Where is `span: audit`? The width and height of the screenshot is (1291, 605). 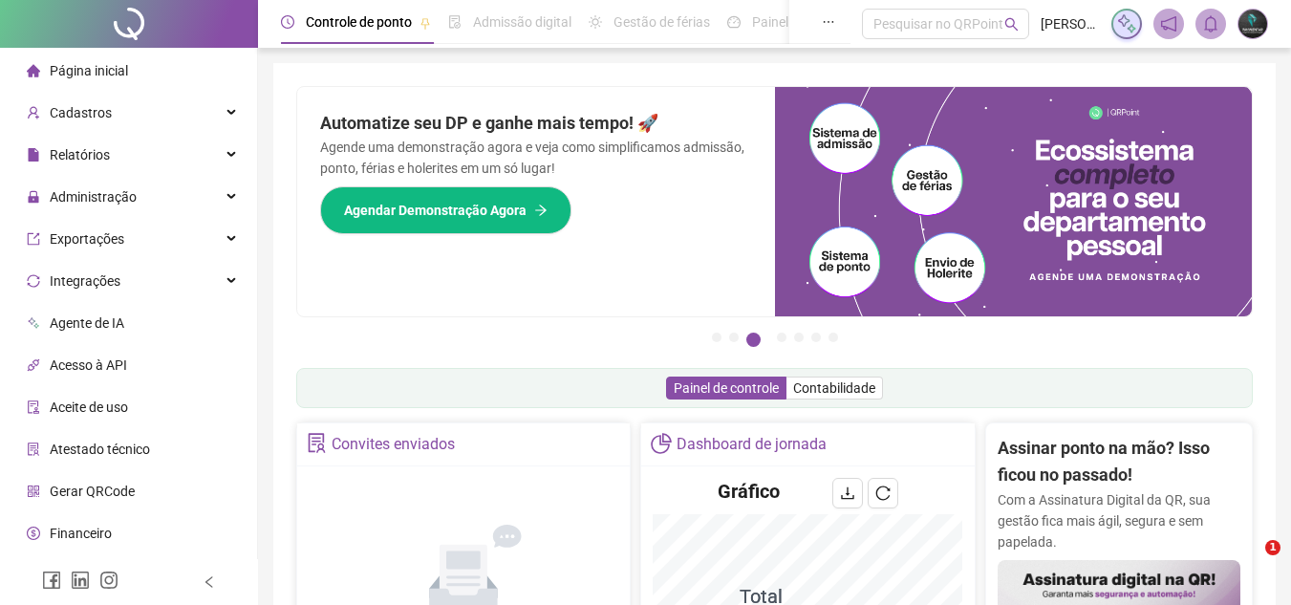
span: audit is located at coordinates (33, 407).